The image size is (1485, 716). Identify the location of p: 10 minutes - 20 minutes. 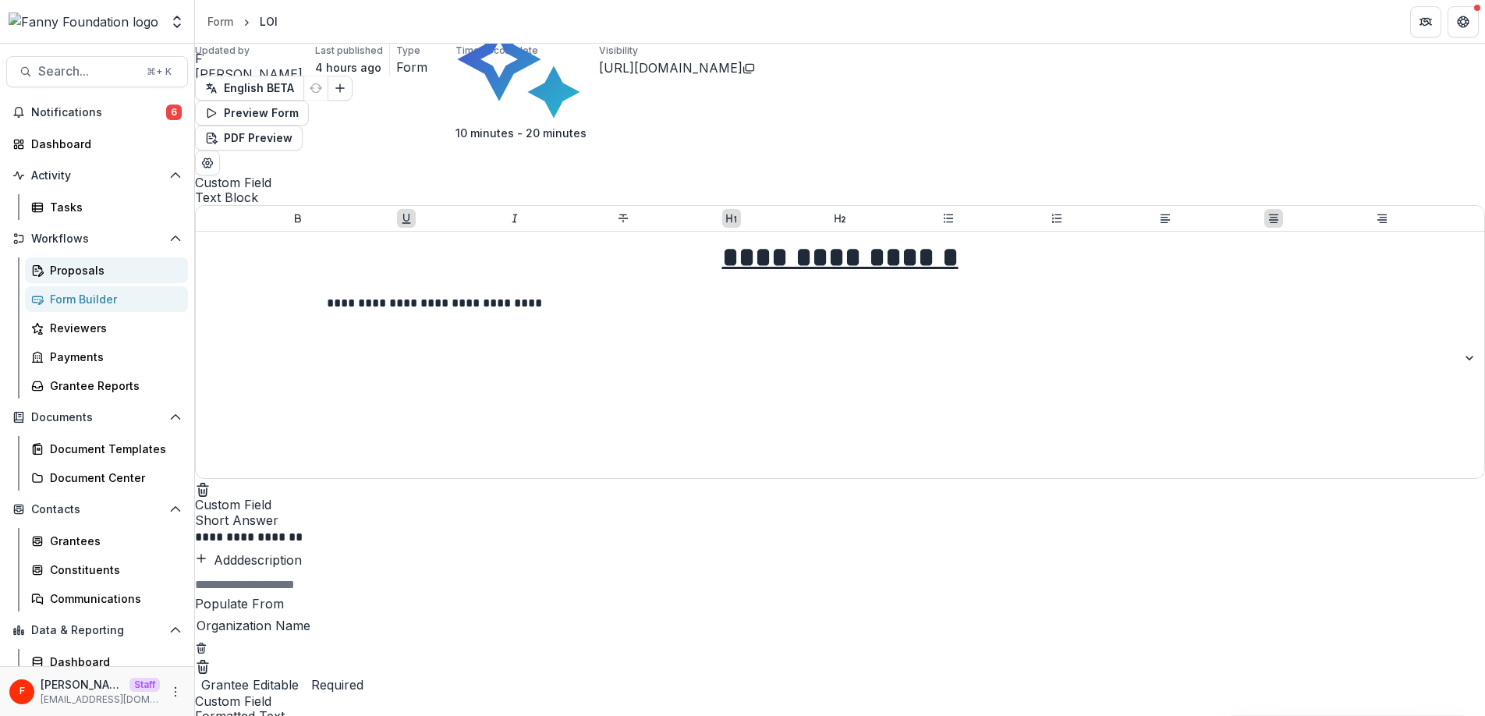
(521, 133).